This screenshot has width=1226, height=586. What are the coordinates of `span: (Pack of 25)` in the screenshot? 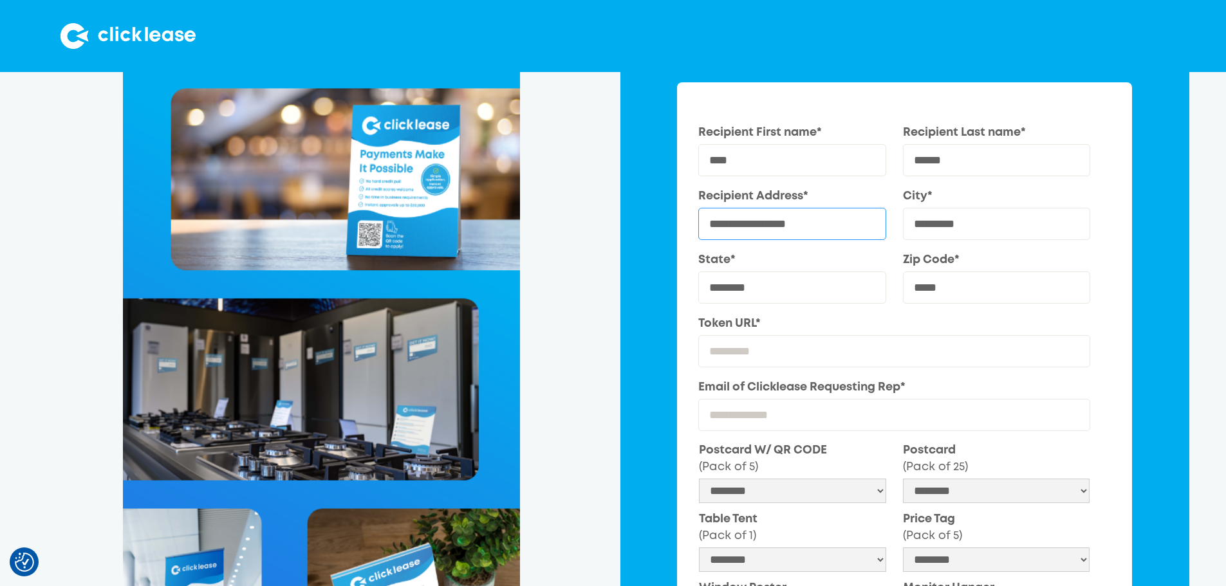 It's located at (935, 467).